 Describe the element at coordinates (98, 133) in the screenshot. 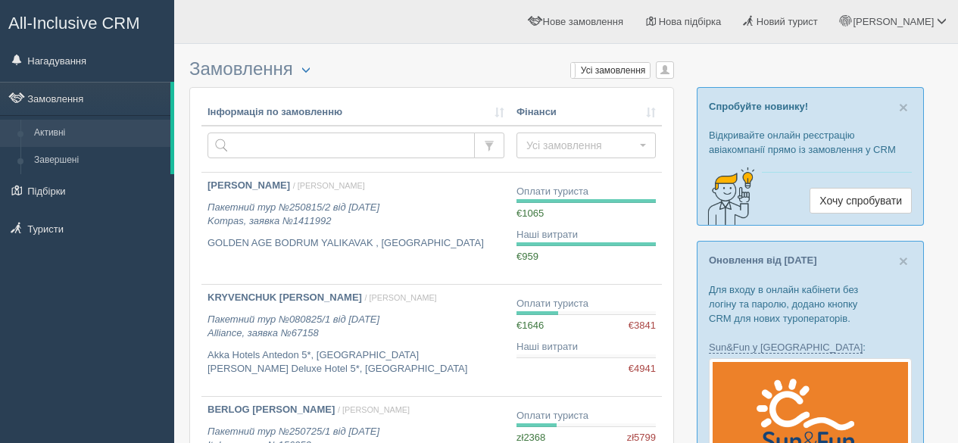

I see `a: Активні` at that location.